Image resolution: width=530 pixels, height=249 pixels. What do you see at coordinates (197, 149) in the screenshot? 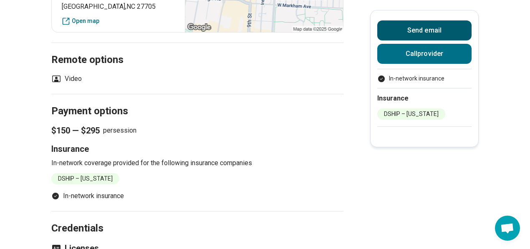
I see `h3: Insurance` at bounding box center [197, 149].